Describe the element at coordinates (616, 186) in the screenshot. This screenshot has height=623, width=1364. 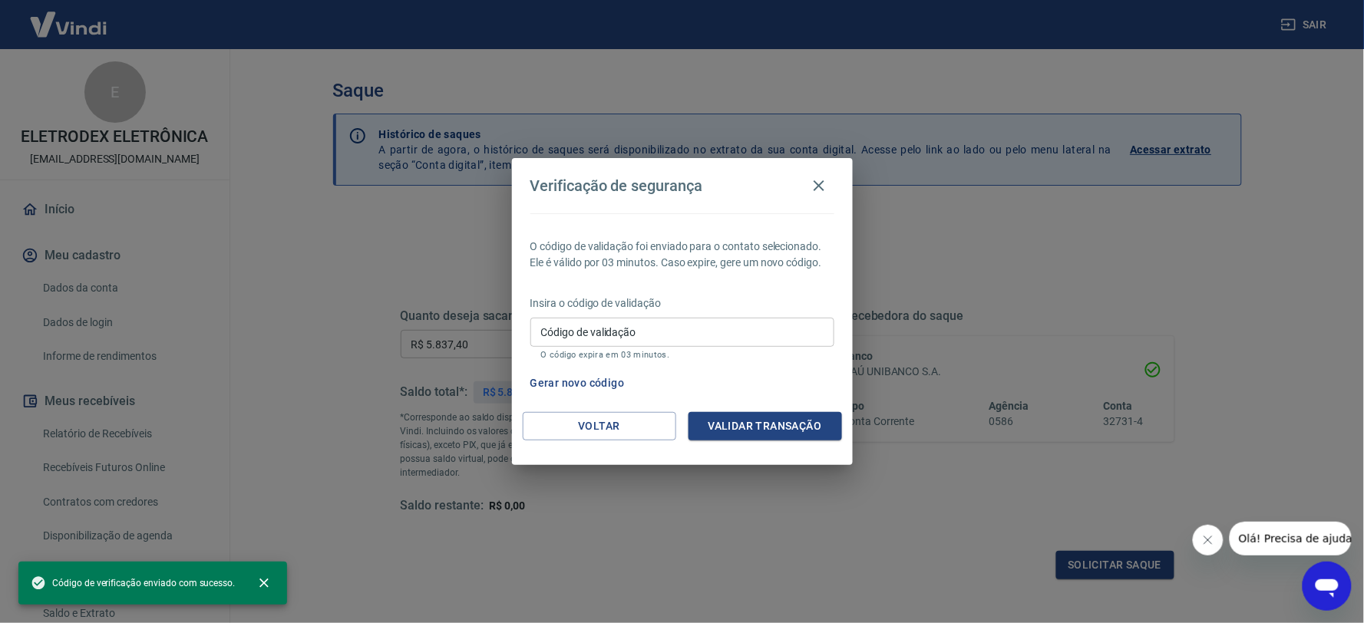
I see `h4: Verificação de segurança` at that location.